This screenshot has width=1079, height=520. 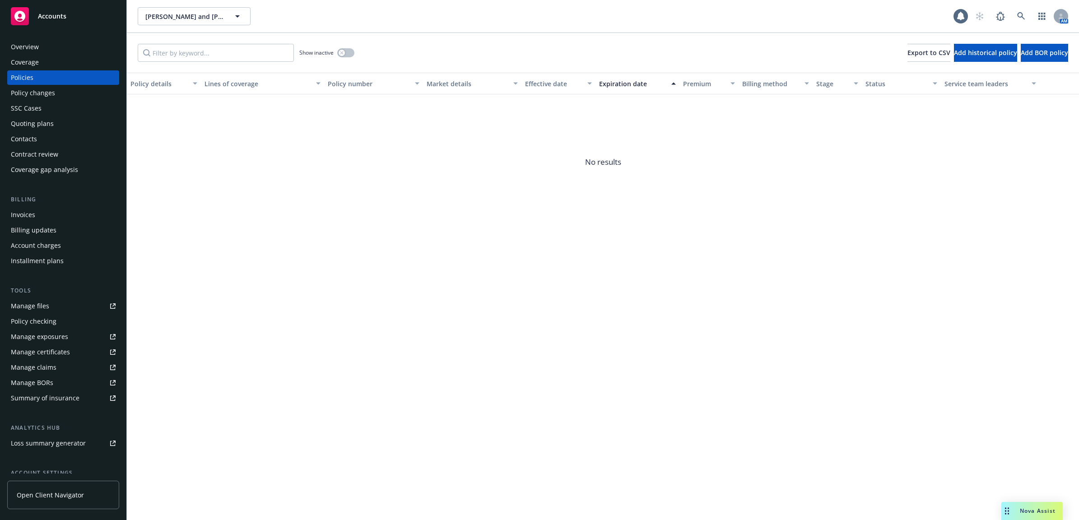 I want to click on span: Export to CSV, so click(x=928, y=52).